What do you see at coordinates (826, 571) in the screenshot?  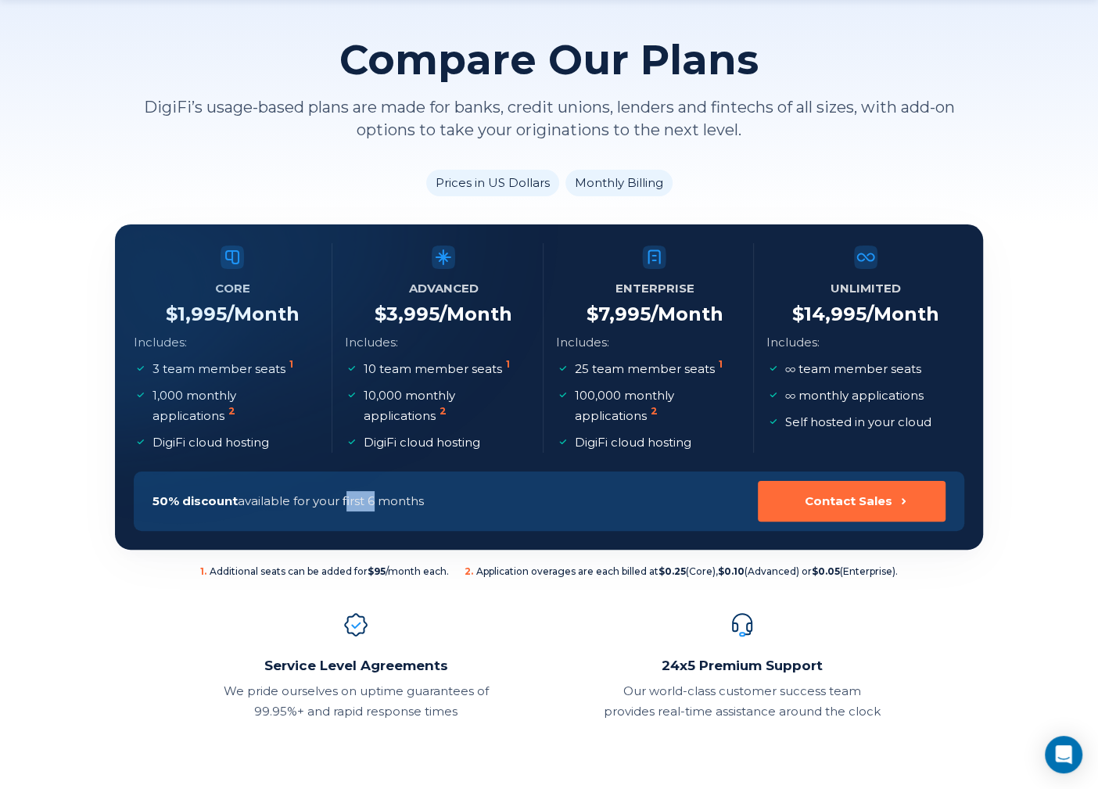 I see `b: $0.05` at bounding box center [826, 571].